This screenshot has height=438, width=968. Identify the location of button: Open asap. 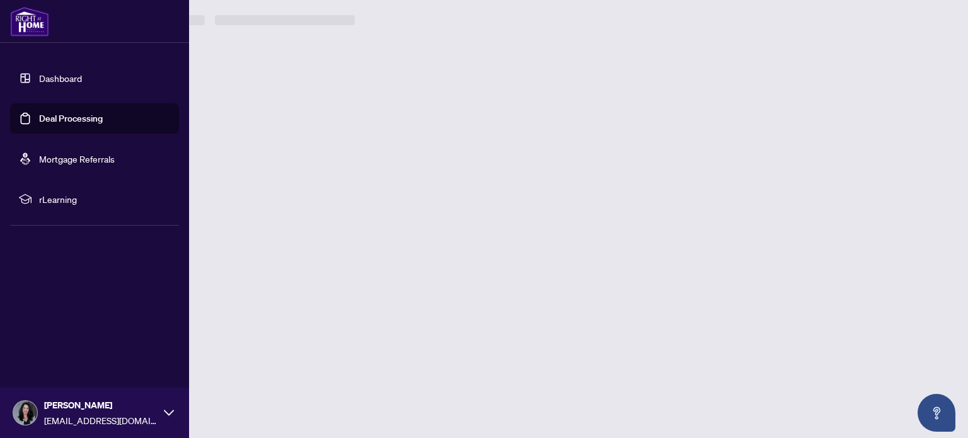
(937, 413).